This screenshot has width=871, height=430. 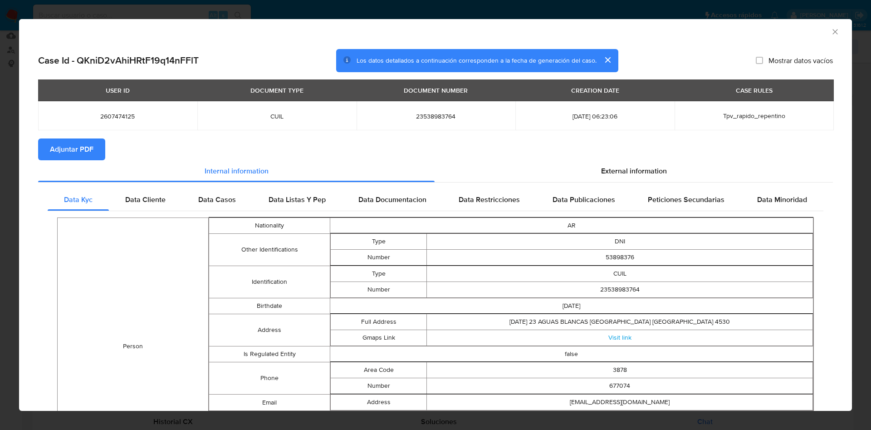 I want to click on div: CREATION DATE, so click(x=595, y=90).